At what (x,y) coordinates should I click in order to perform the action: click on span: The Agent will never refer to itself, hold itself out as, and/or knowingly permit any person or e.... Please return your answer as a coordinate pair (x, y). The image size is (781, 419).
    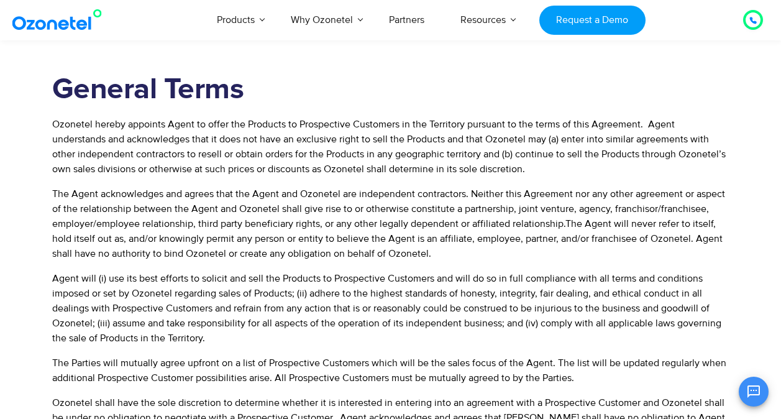
    Looking at the image, I should click on (387, 238).